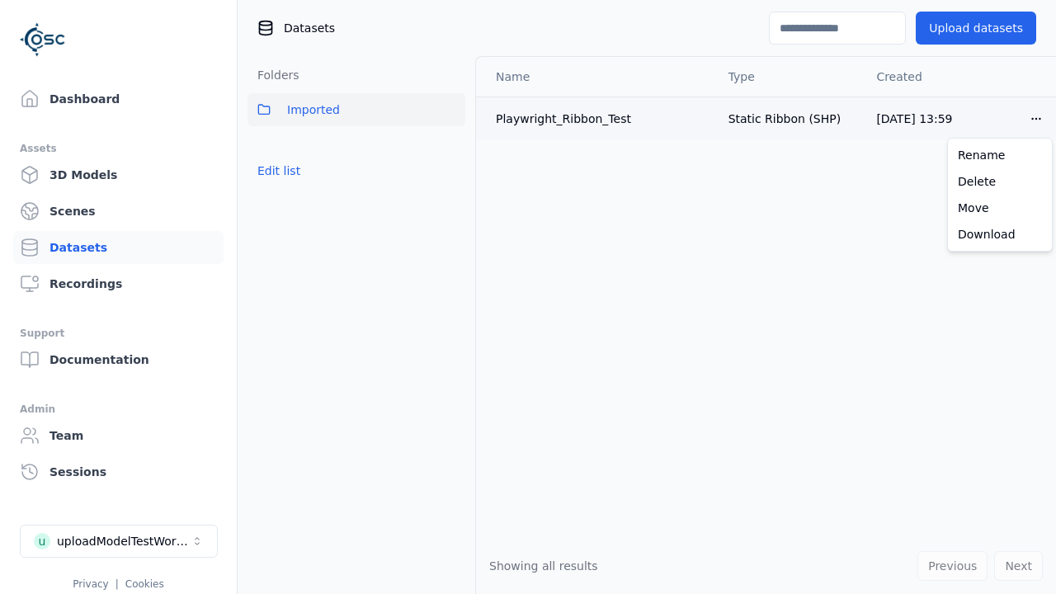 The width and height of the screenshot is (1056, 594). What do you see at coordinates (1000, 181) in the screenshot?
I see `a: Delete` at bounding box center [1000, 181].